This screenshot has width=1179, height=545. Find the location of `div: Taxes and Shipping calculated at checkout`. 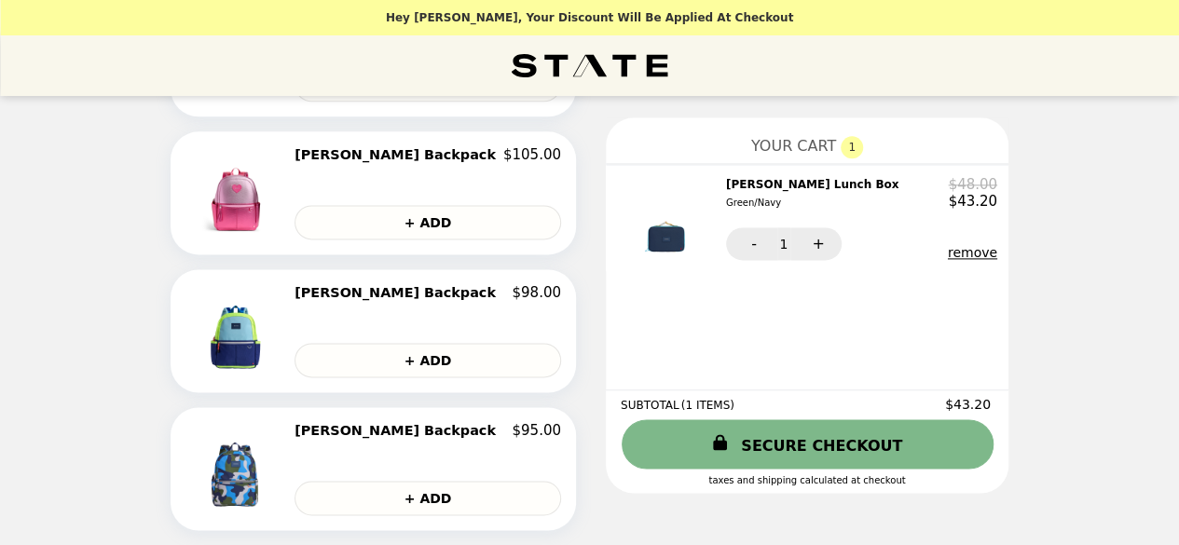

div: Taxes and Shipping calculated at checkout is located at coordinates (807, 480).